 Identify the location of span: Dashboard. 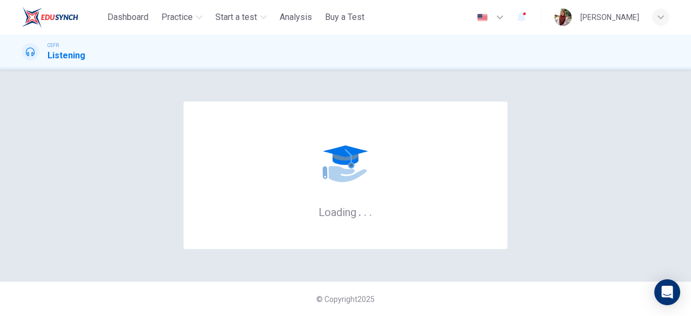
(128, 17).